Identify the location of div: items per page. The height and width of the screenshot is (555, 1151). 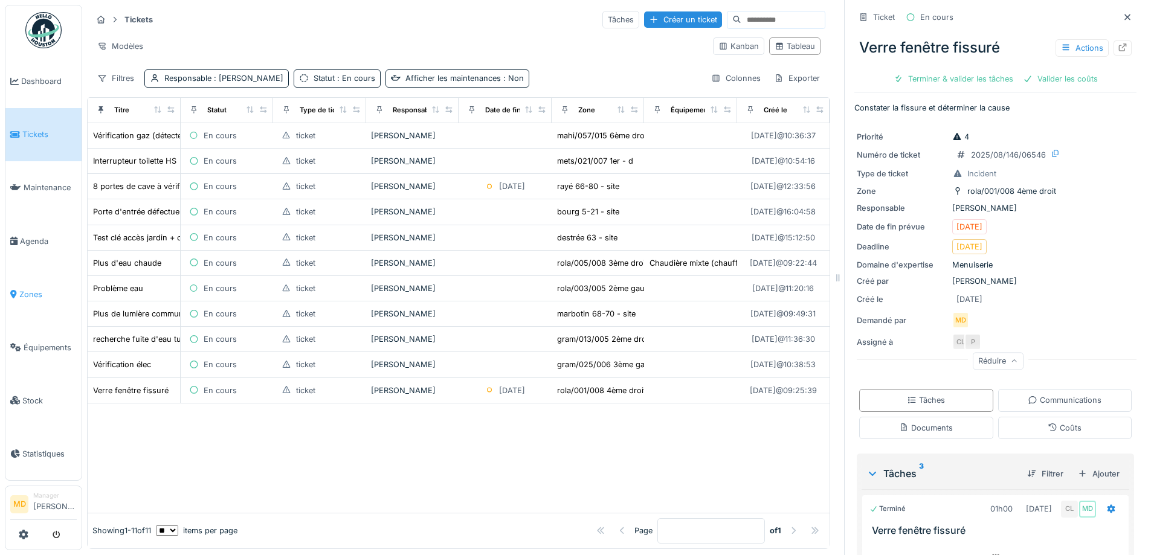
(196, 531).